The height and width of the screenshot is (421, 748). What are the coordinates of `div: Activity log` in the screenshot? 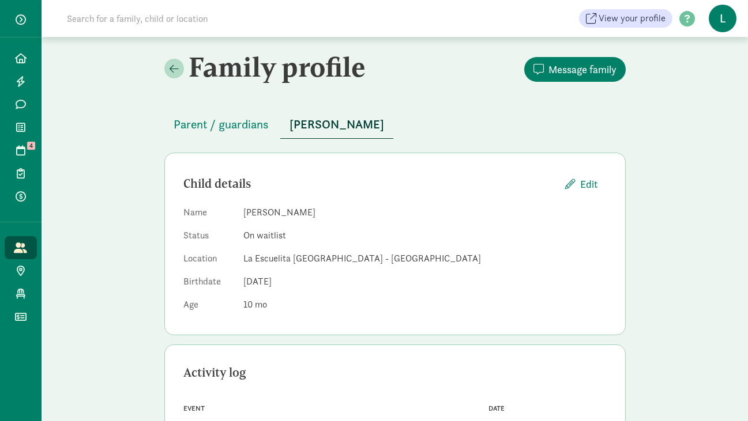 It's located at (395, 373).